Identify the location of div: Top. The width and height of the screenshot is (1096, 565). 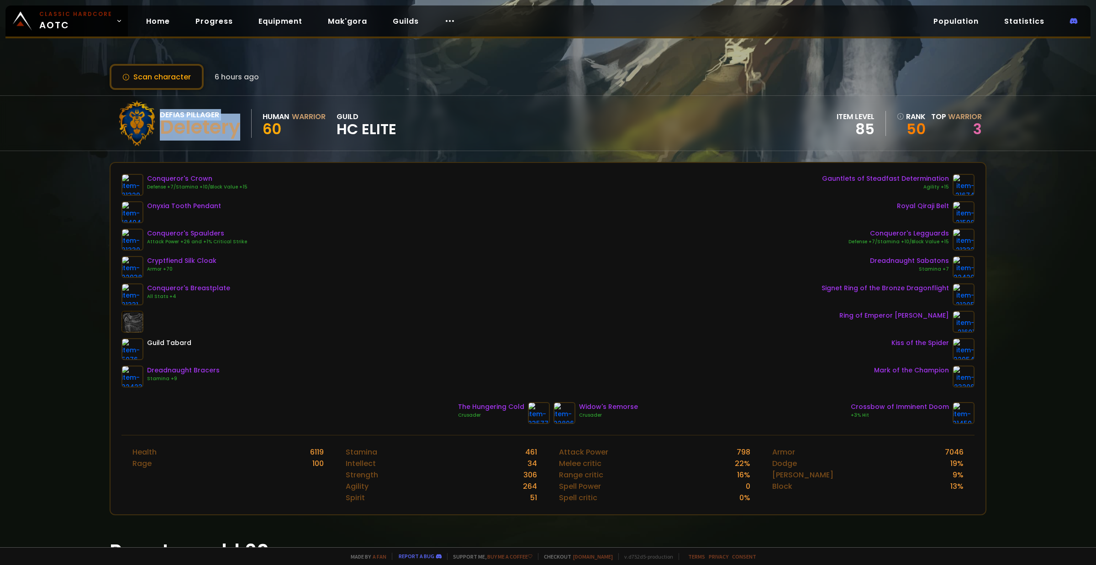
(956, 116).